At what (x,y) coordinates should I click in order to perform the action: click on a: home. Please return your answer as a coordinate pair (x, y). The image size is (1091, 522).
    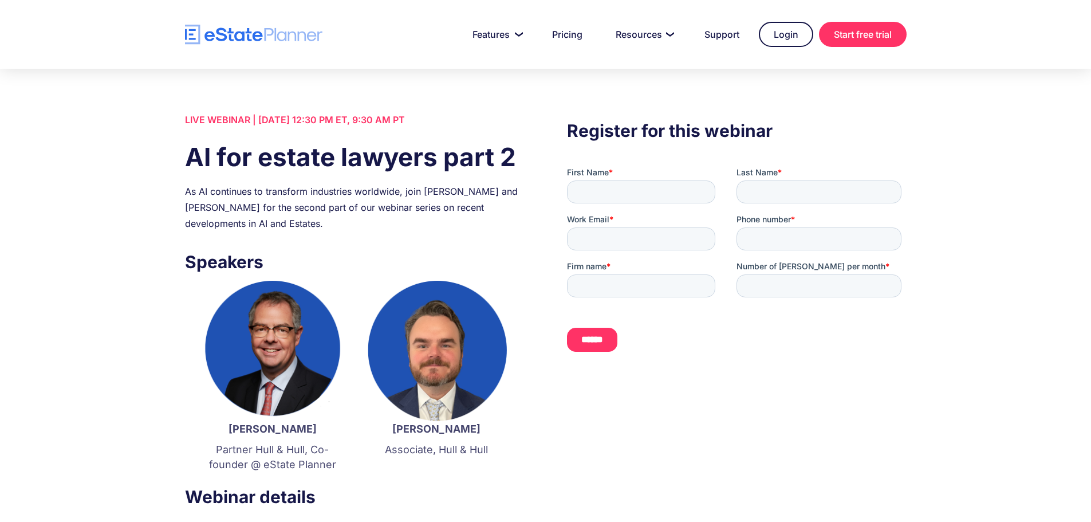
    Looking at the image, I should click on (254, 34).